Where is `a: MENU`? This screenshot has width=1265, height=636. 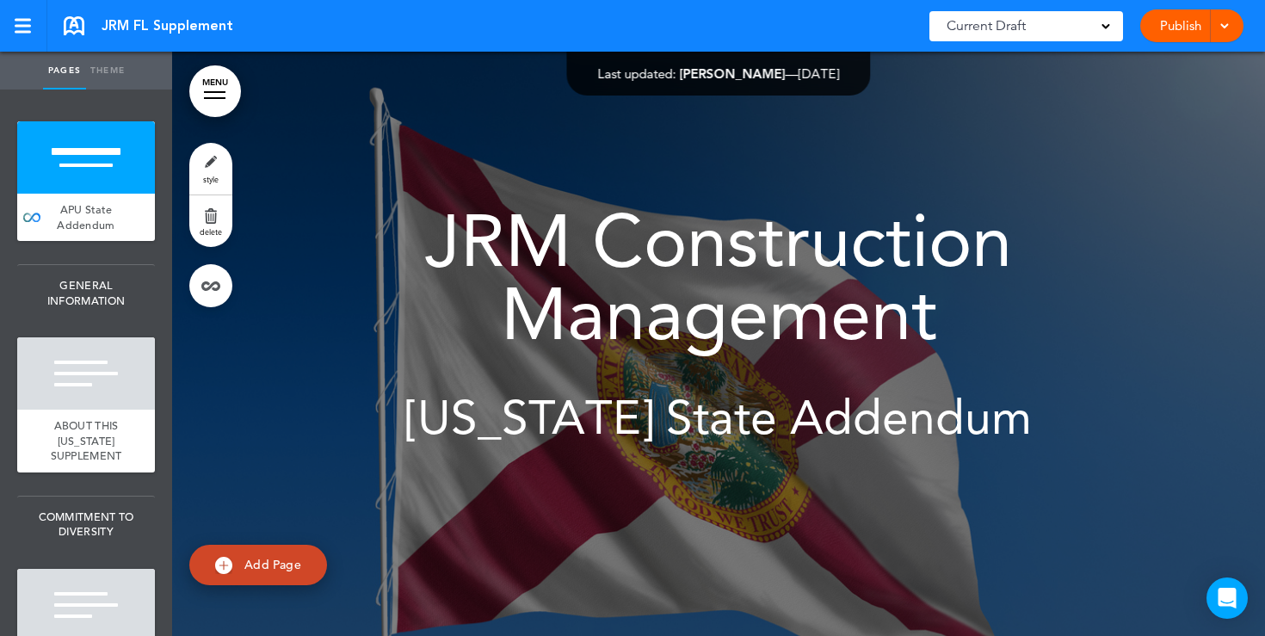
a: MENU is located at coordinates (215, 91).